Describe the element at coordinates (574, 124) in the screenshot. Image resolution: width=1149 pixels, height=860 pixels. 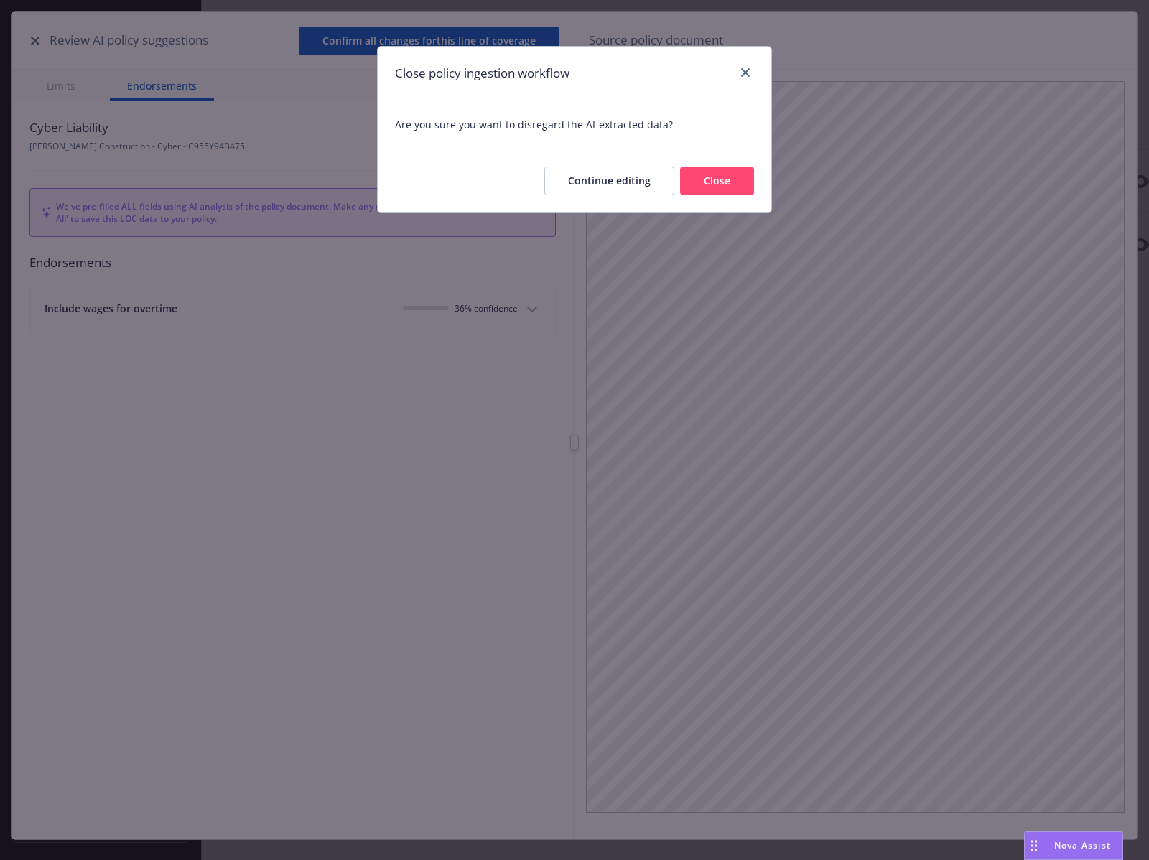
I see `span: Are you sure you want to disregard the AI-extracted data?` at that location.